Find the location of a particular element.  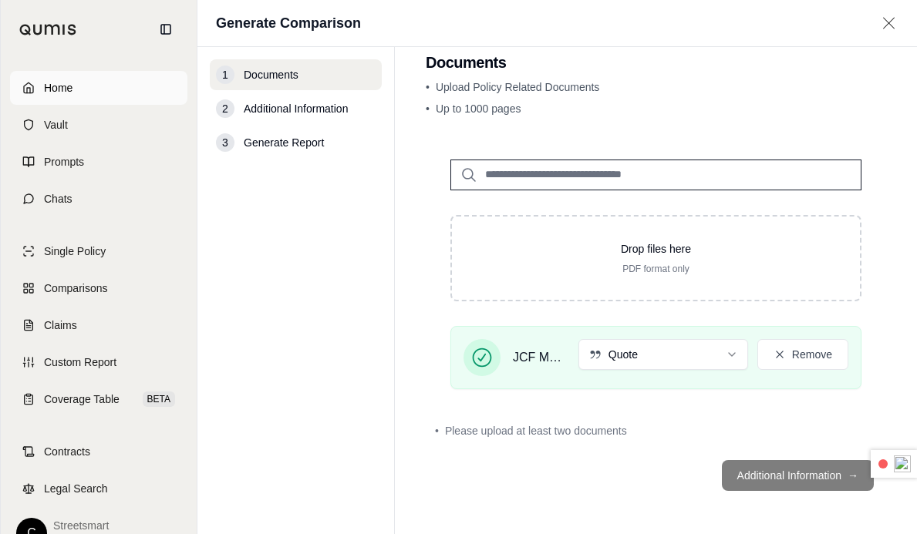

a: Chats is located at coordinates (99, 199).